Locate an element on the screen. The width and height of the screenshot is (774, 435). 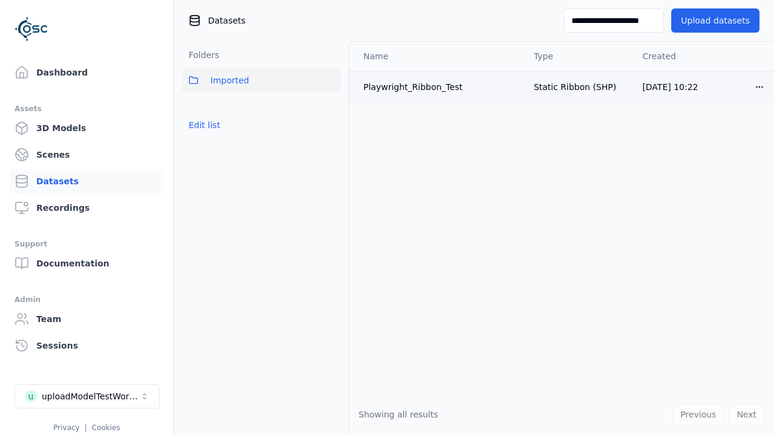
div: u is located at coordinates (31, 396).